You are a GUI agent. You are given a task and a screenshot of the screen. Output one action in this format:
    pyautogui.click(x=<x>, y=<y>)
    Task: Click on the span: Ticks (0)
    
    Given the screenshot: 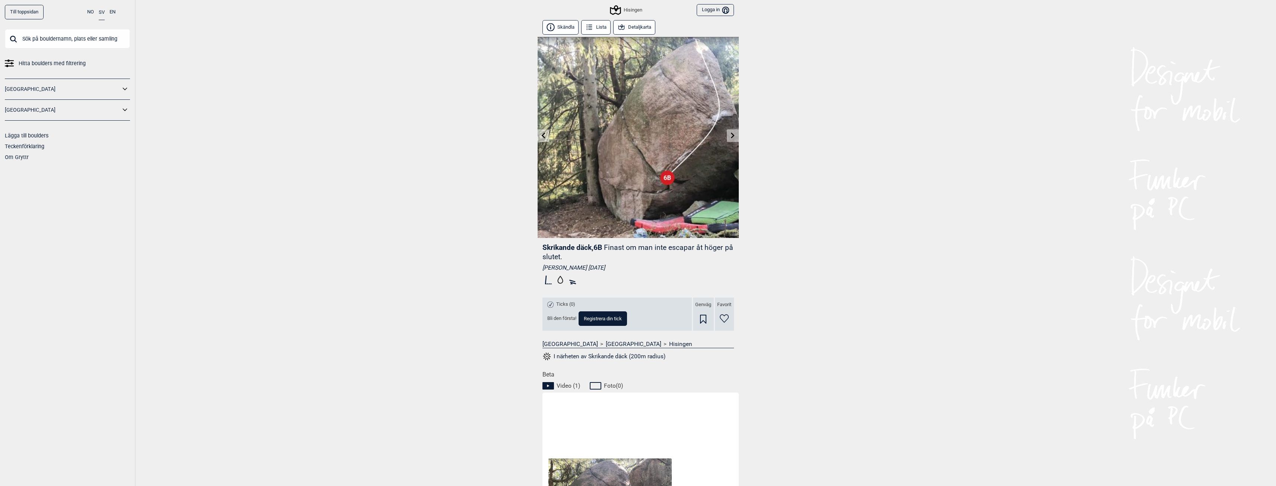 What is the action you would take?
    pyautogui.click(x=566, y=304)
    